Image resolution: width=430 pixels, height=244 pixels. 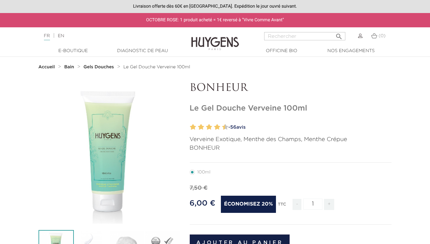 I want to click on a: E-Boutique, so click(x=73, y=51).